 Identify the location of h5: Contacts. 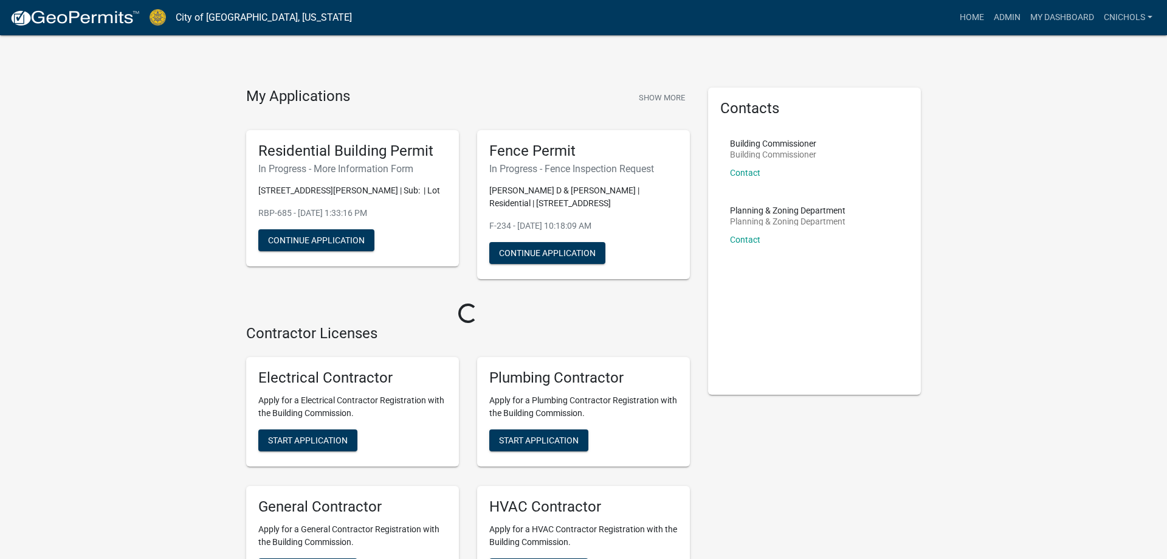
(815, 108).